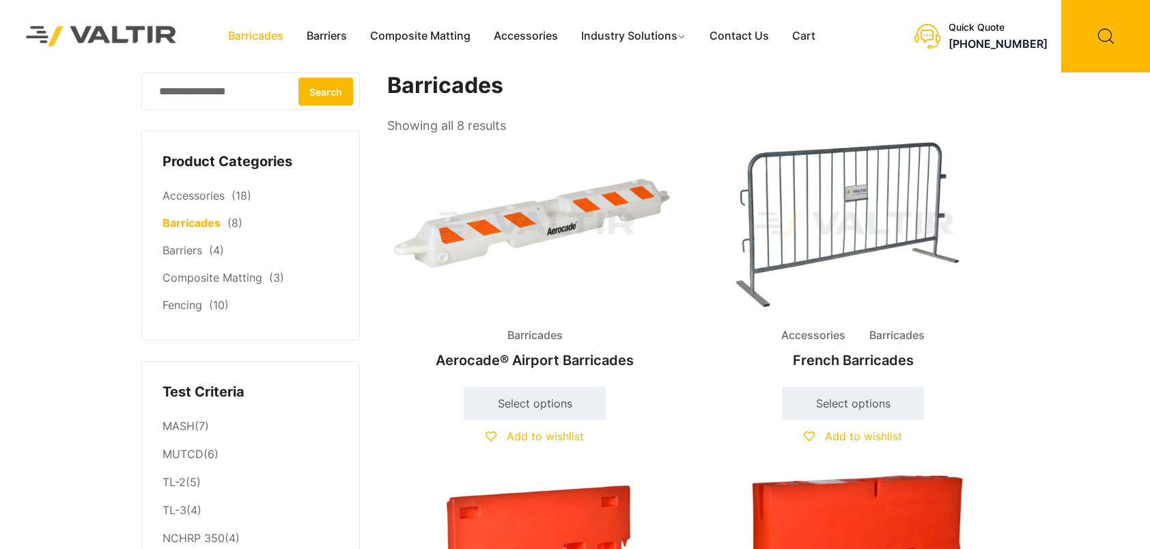  Describe the element at coordinates (853, 255) in the screenshot. I see `a: Accessories BarricadesFrench Barricades` at that location.